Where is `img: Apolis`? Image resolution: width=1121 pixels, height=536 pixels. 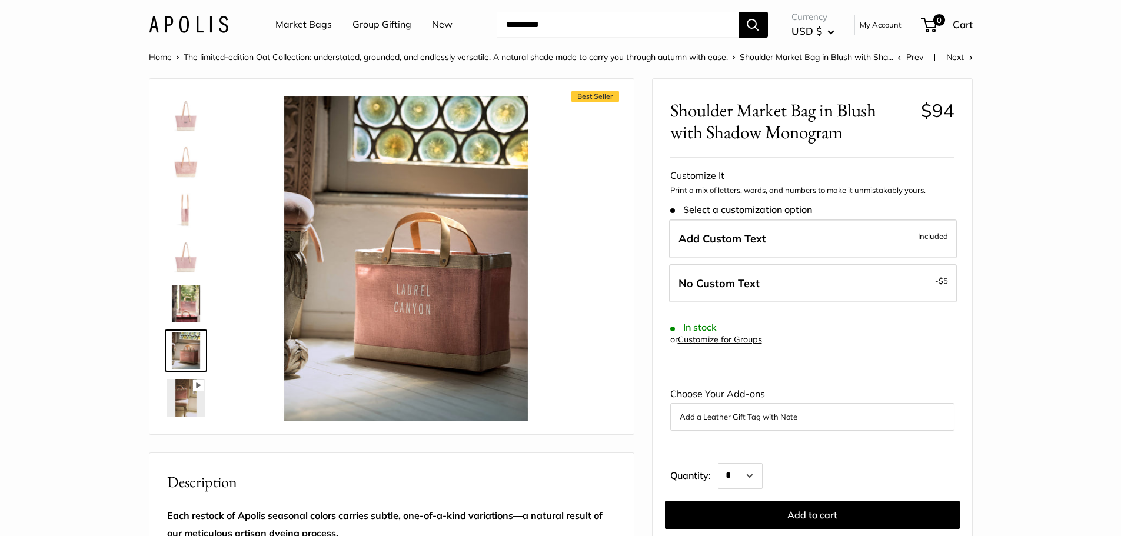
img: Apolis is located at coordinates (188, 24).